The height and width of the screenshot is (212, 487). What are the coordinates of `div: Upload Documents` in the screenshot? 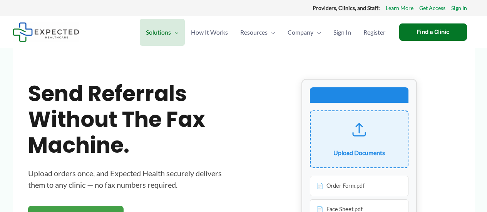 It's located at (359, 153).